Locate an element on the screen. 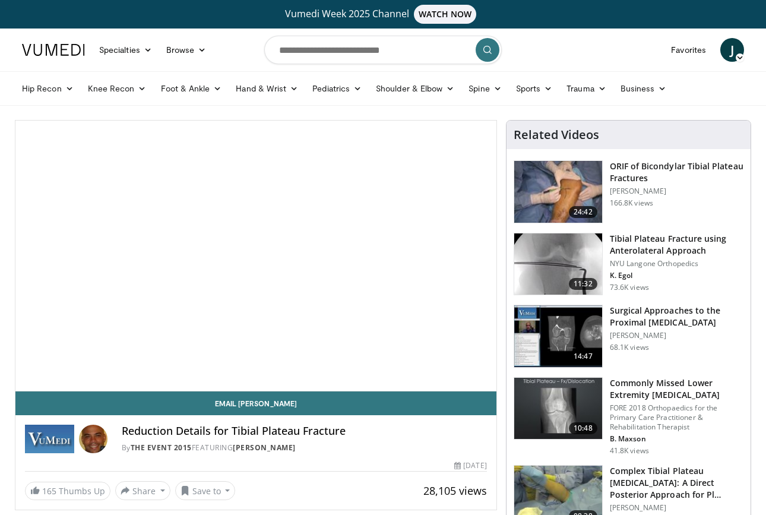  a: The Event 2015 is located at coordinates (161, 447).